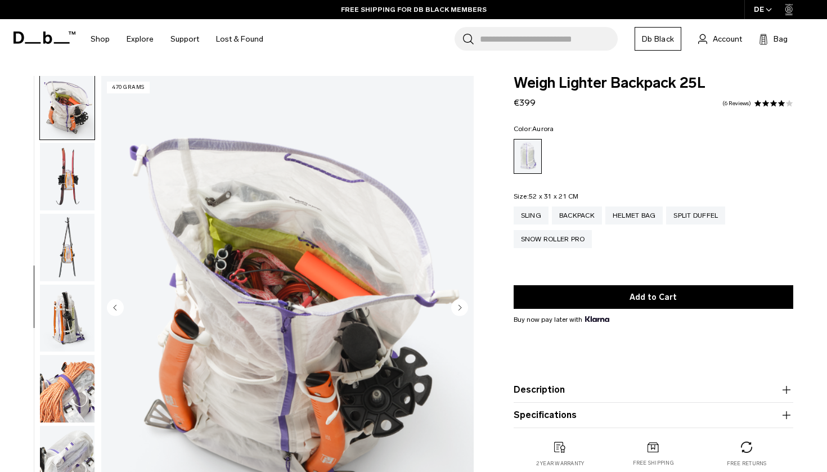 The image size is (827, 472). Describe the element at coordinates (546, 196) in the screenshot. I see `legend: Size:` at that location.